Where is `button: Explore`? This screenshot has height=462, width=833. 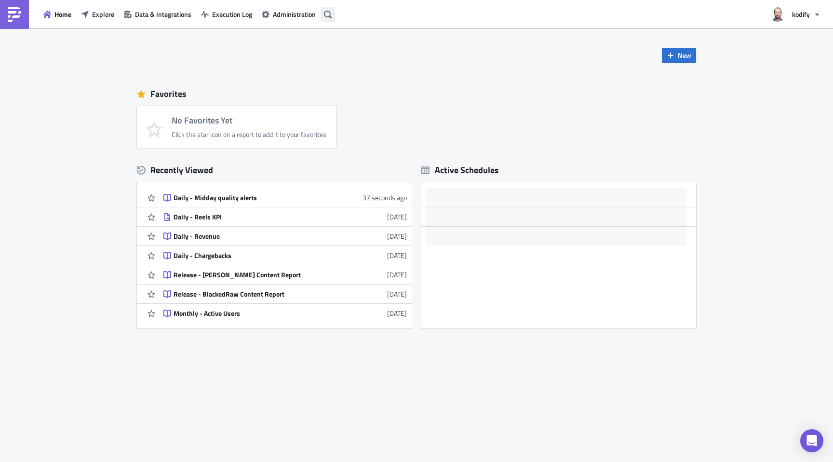 button: Explore is located at coordinates (97, 14).